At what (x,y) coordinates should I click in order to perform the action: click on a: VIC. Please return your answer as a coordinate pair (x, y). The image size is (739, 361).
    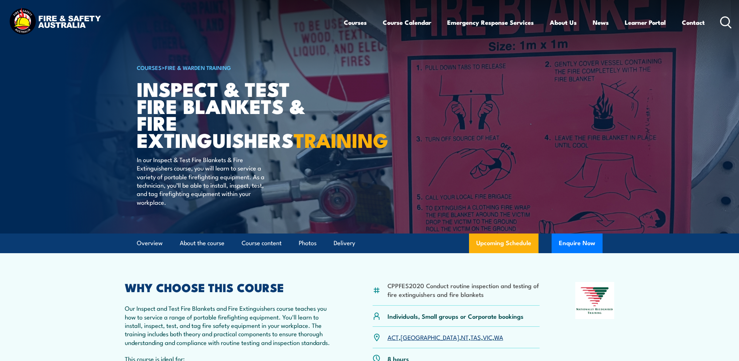
    Looking at the image, I should click on (488, 337).